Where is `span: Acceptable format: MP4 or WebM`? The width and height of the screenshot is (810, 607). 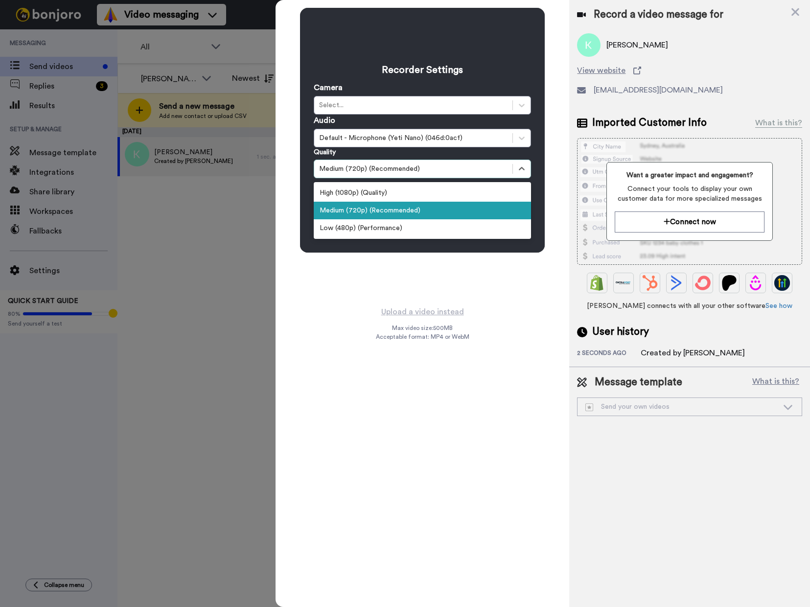
span: Acceptable format: MP4 or WebM is located at coordinates (422, 337).